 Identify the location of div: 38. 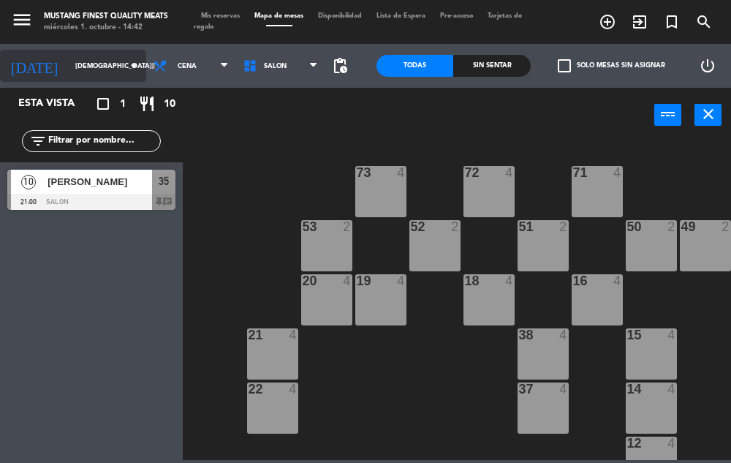
(519, 335).